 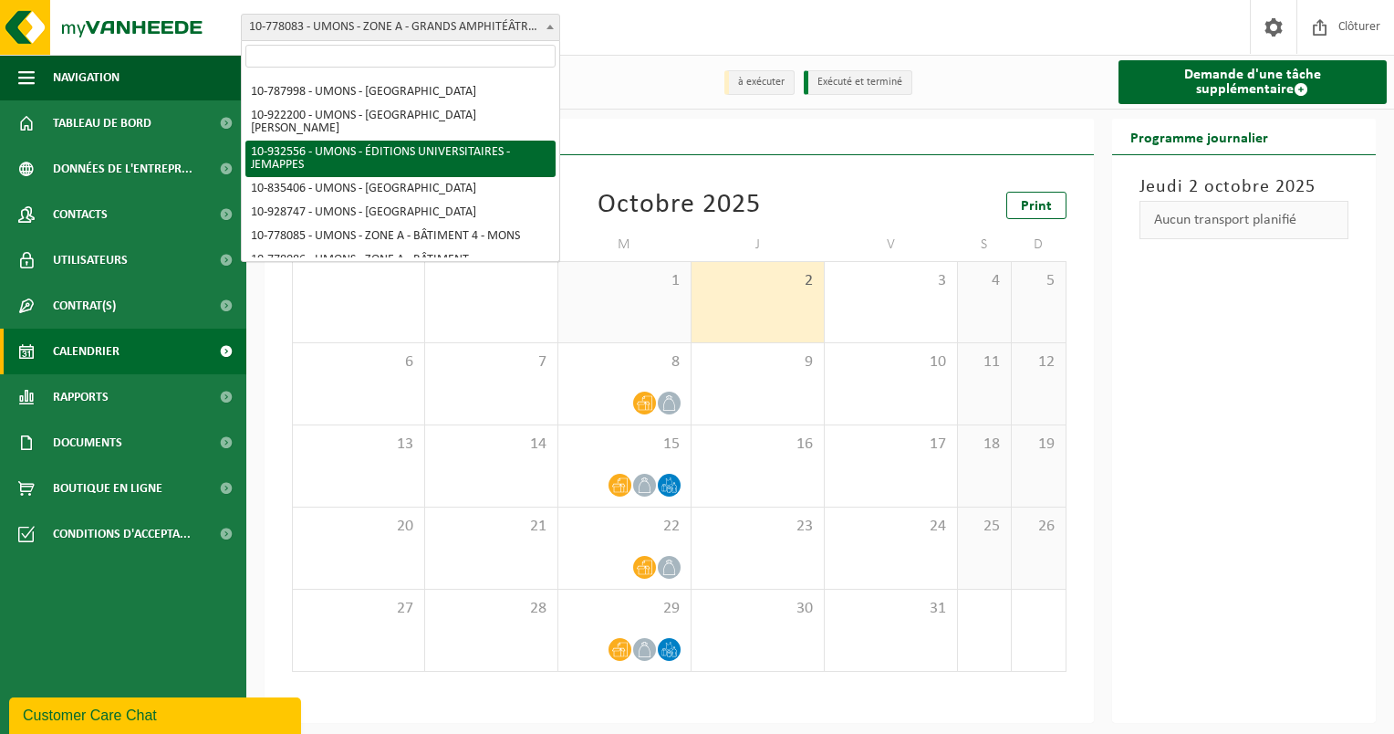 I want to click on span: 31, so click(x=891, y=609).